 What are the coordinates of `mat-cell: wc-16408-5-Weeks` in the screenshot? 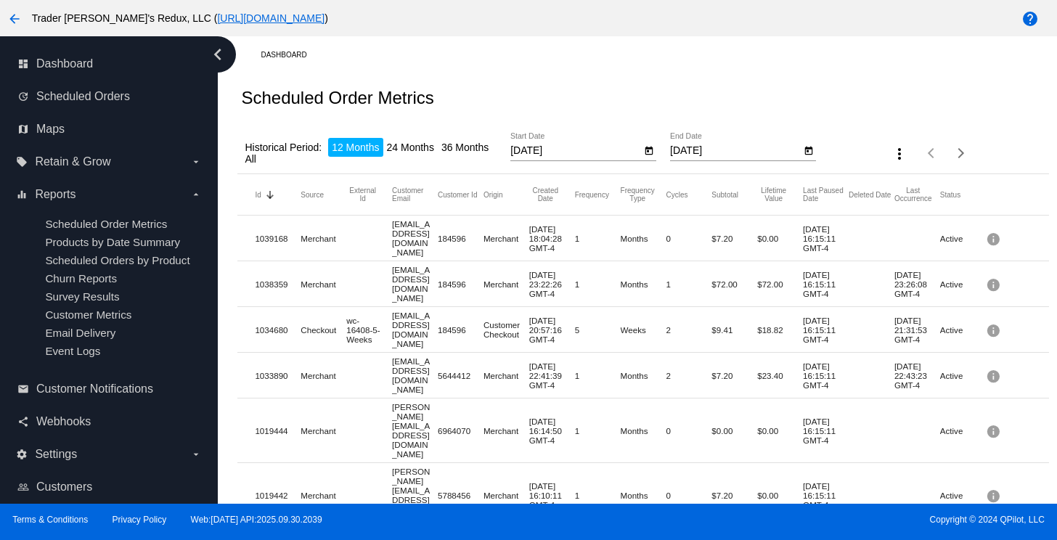 It's located at (369, 329).